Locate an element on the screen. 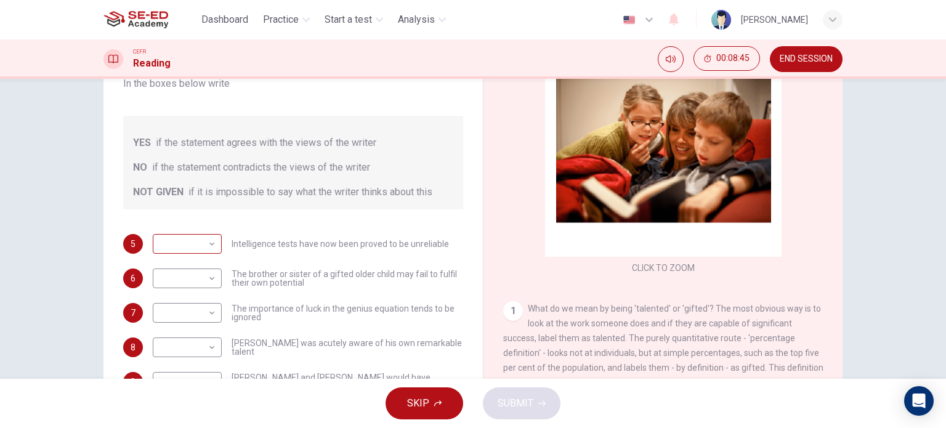 The height and width of the screenshot is (428, 946). span: YES is located at coordinates (142, 143).